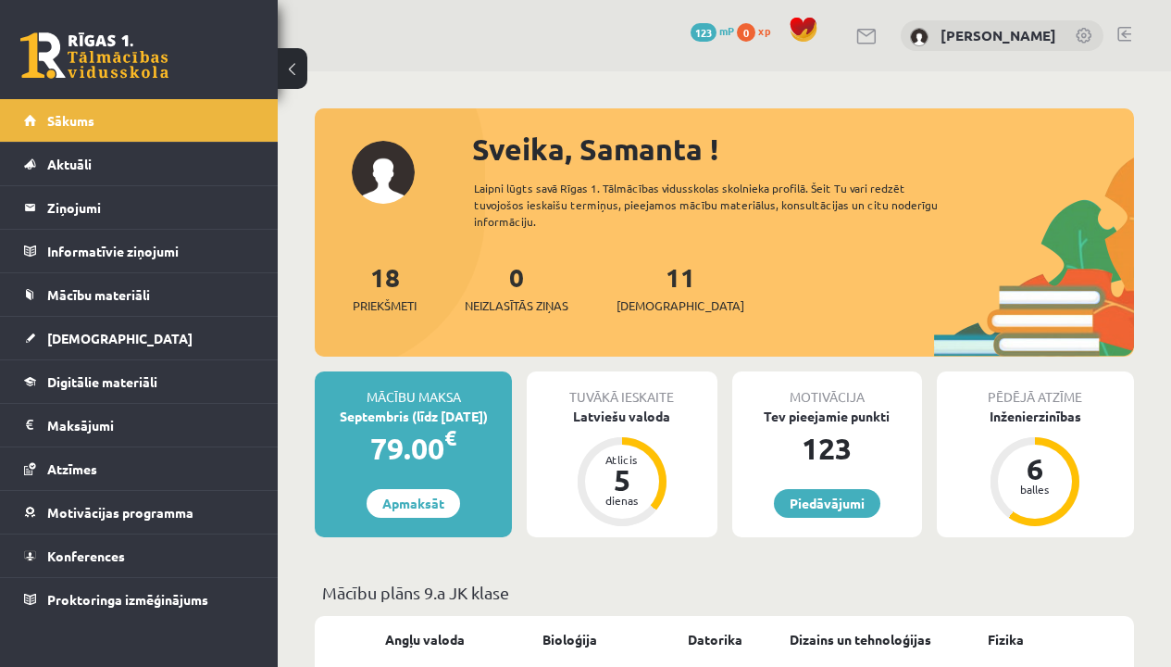 The image size is (1171, 667). Describe the element at coordinates (827, 389) in the screenshot. I see `div: Motivācija` at that location.